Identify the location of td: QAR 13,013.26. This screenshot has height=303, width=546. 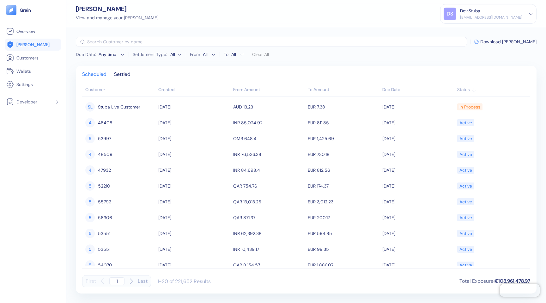
(269, 202).